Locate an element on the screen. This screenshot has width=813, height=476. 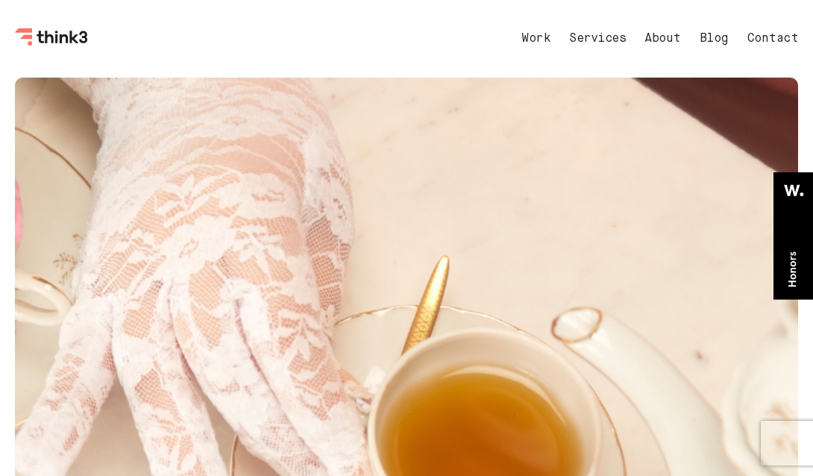
a: Blog is located at coordinates (713, 39).